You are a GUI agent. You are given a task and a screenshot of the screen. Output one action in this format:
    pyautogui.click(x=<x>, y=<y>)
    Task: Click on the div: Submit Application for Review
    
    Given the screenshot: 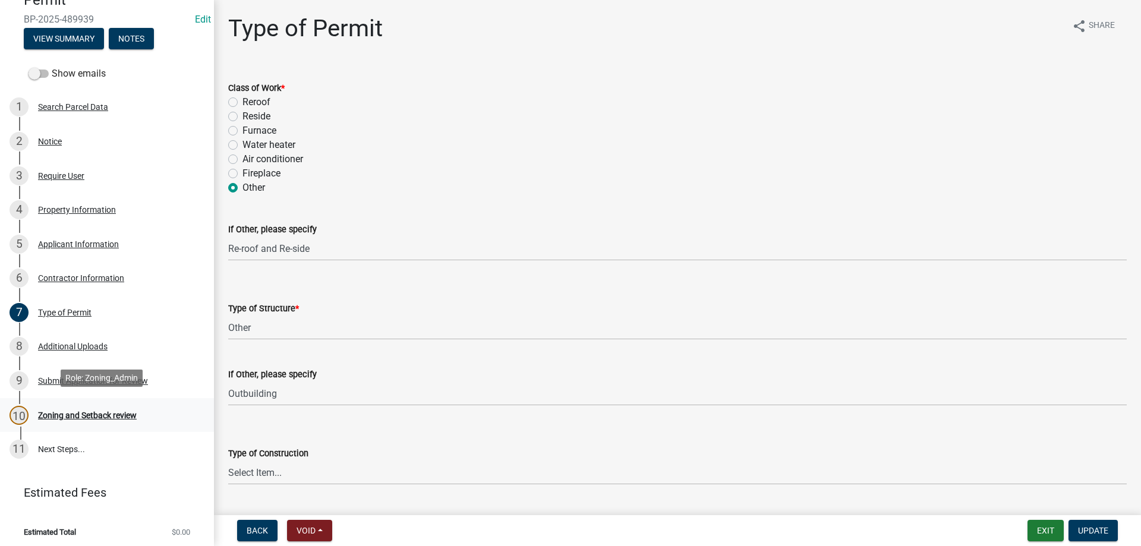 What is the action you would take?
    pyautogui.click(x=93, y=381)
    